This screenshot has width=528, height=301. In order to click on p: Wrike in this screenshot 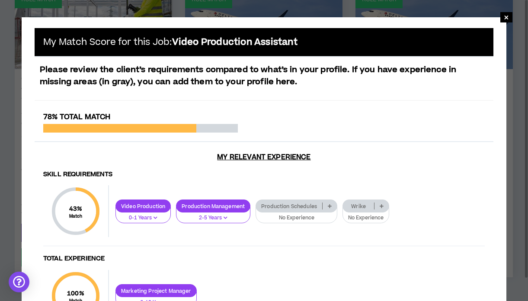, I will do `click(358, 206)`.